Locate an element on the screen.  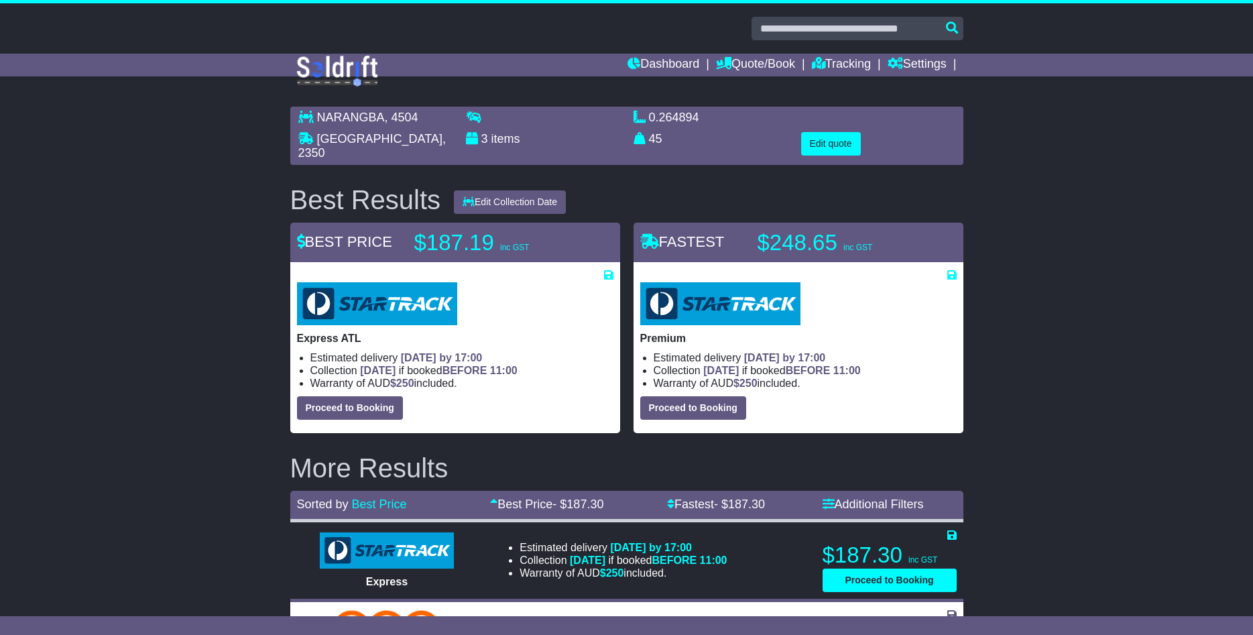
a: Best Price- $187.30 is located at coordinates (546, 504).